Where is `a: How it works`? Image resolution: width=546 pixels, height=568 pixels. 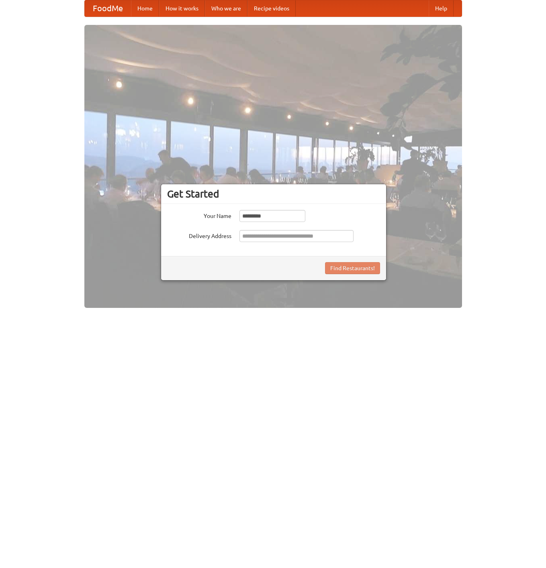 a: How it works is located at coordinates (182, 8).